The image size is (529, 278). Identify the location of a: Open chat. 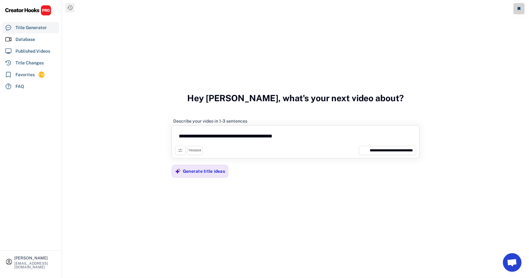
(512, 263).